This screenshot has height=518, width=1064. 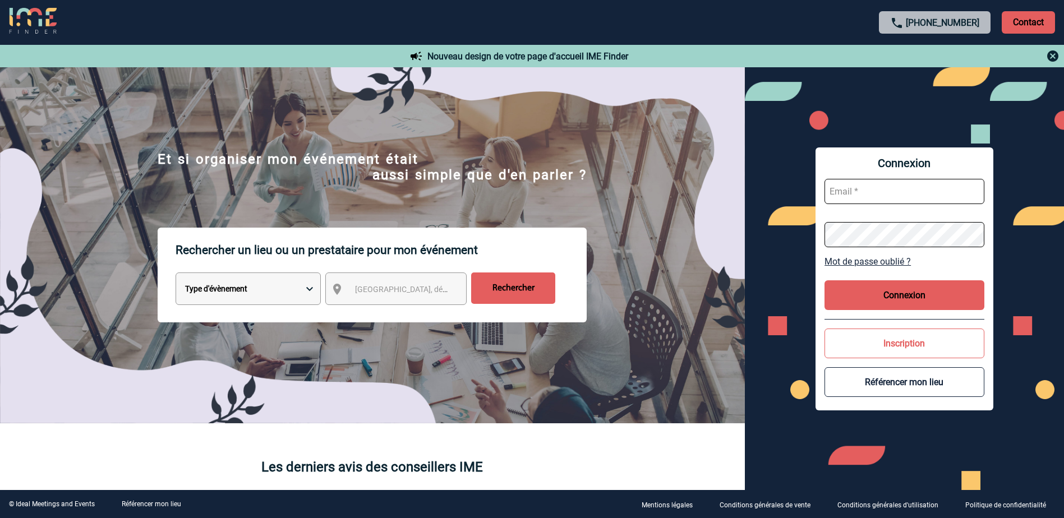 What do you see at coordinates (52, 504) in the screenshot?
I see `div: © Ideal Meetings and Events` at bounding box center [52, 504].